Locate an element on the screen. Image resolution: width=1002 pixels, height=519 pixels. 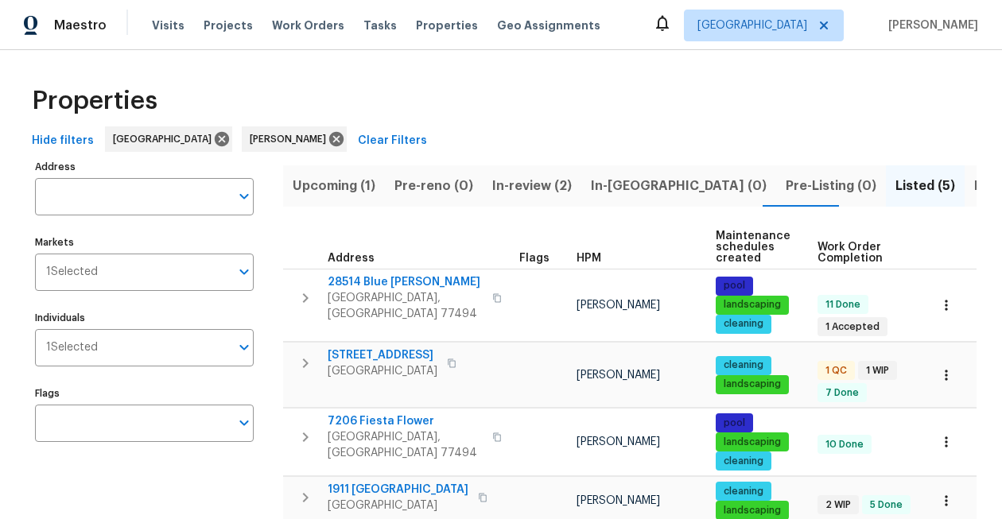
span: 7206 Fiesta Flower is located at coordinates (405, 421).